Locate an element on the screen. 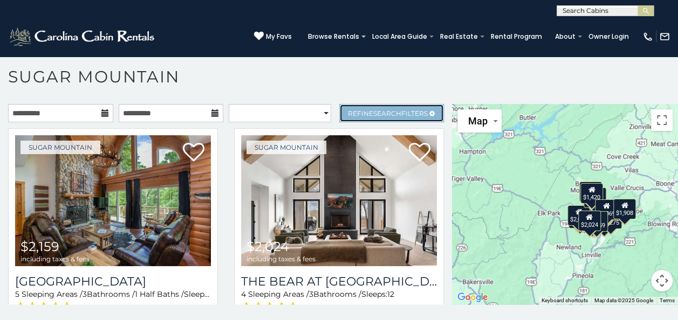 This screenshot has width=678, height=320. div: $2,096 is located at coordinates (578, 216).